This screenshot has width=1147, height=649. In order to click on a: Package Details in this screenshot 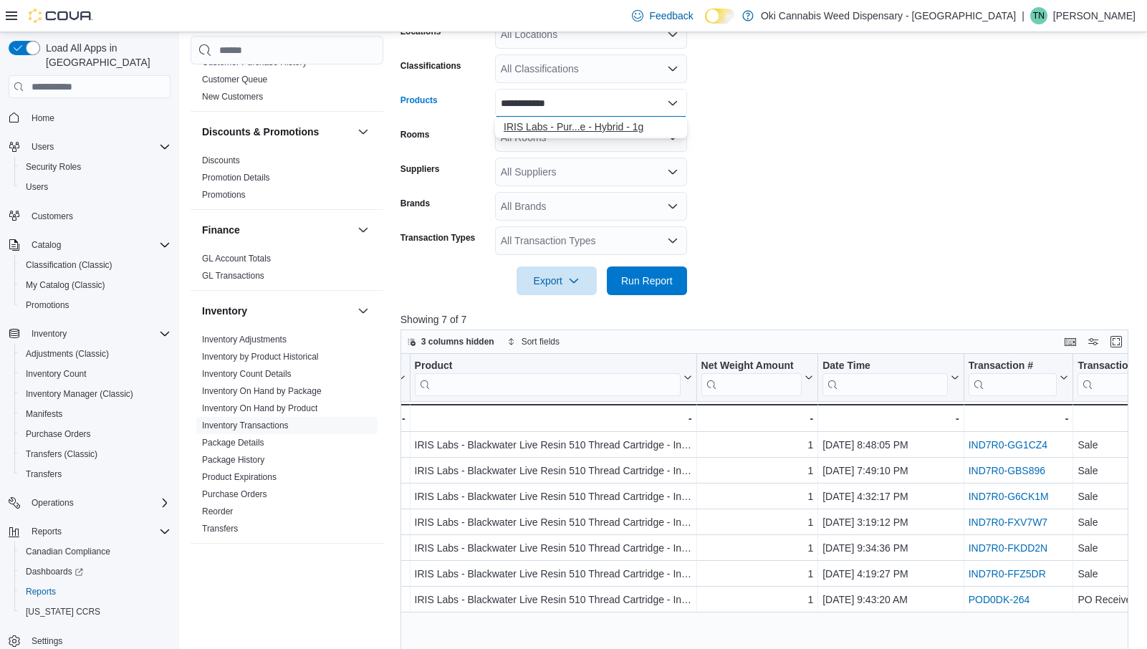, I will do `click(233, 443)`.